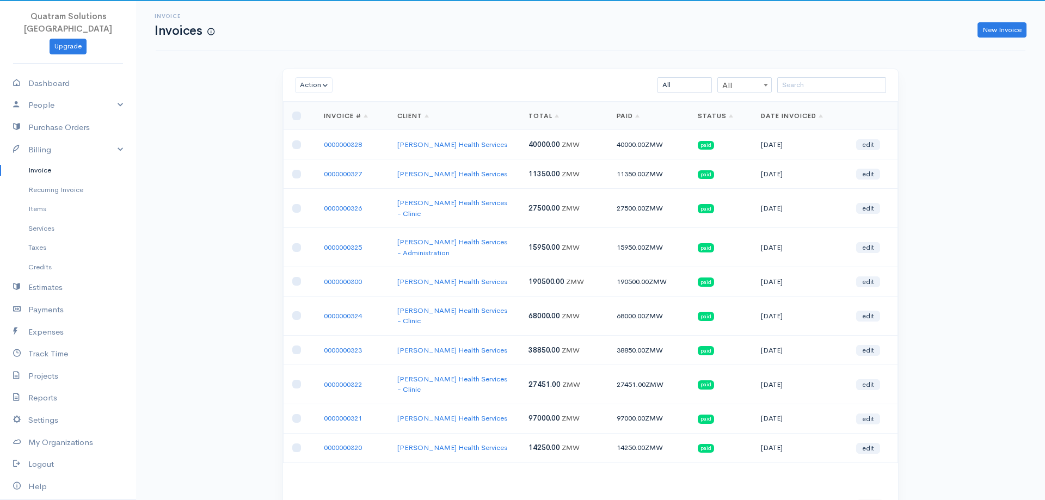 The height and width of the screenshot is (500, 1045). What do you see at coordinates (68, 46) in the screenshot?
I see `a: Upgrade` at bounding box center [68, 46].